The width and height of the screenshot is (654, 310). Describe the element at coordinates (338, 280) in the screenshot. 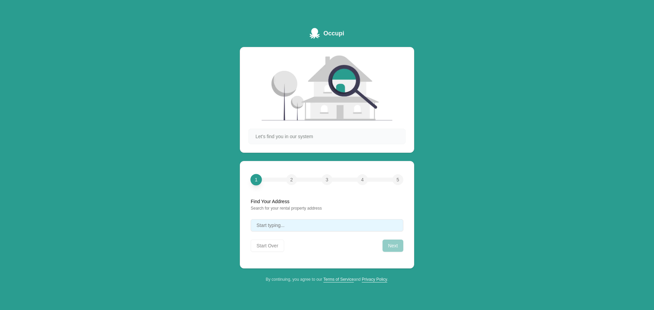

I see `a: Terms of Service` at that location.